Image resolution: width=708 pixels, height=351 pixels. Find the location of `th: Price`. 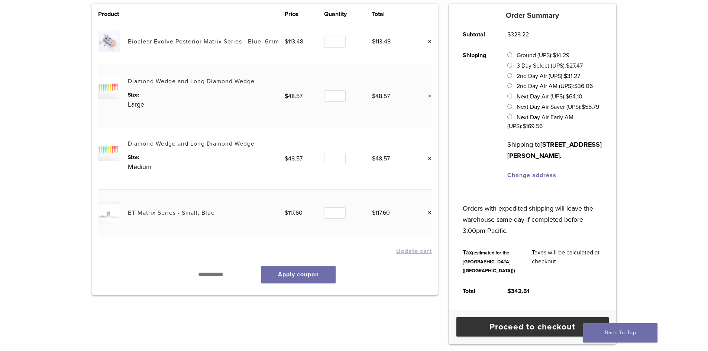

th: Price is located at coordinates (305, 14).